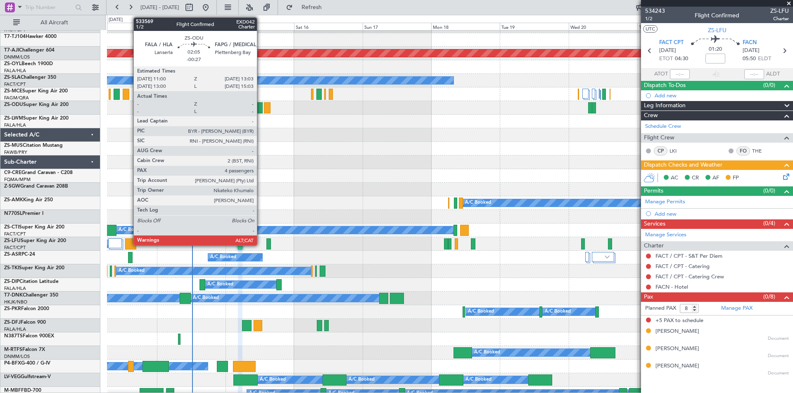 The image size is (793, 393). Describe the element at coordinates (24, 350) in the screenshot. I see `a: M-RTFSFalcon 7X` at that location.